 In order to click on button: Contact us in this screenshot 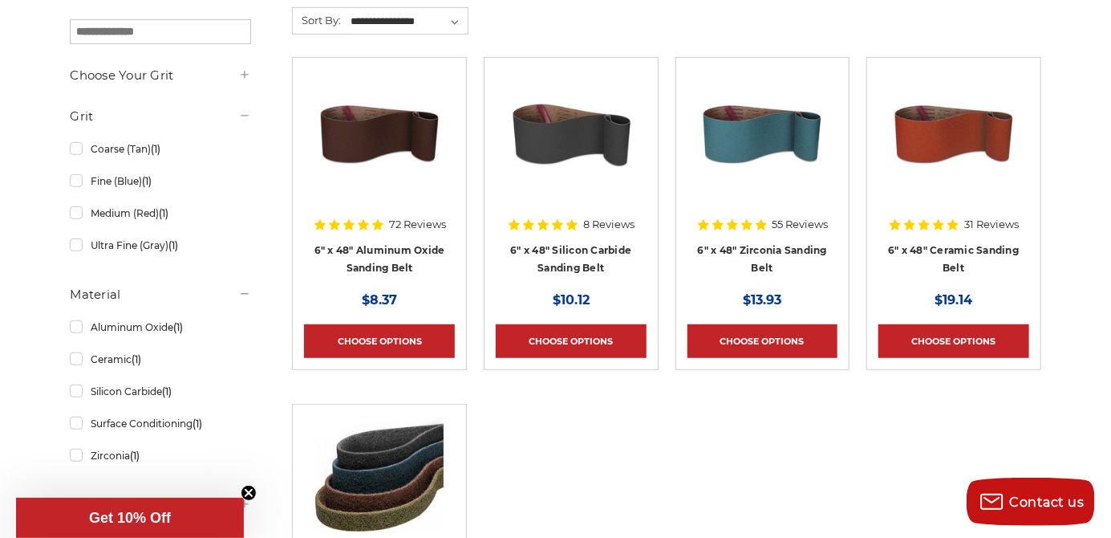, I will do `click(1031, 501)`.